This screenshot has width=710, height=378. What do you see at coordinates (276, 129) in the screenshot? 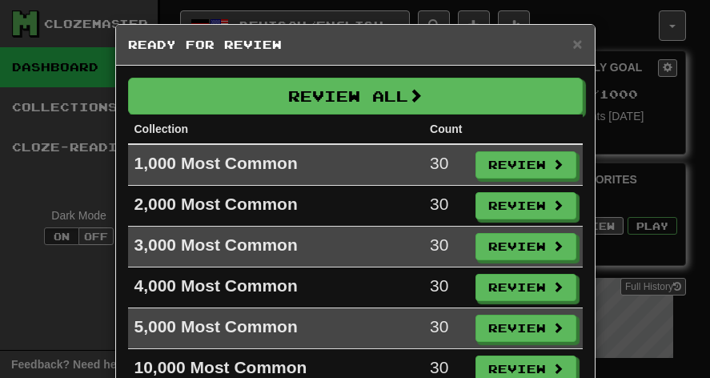
I see `th: Collection` at bounding box center [276, 129].